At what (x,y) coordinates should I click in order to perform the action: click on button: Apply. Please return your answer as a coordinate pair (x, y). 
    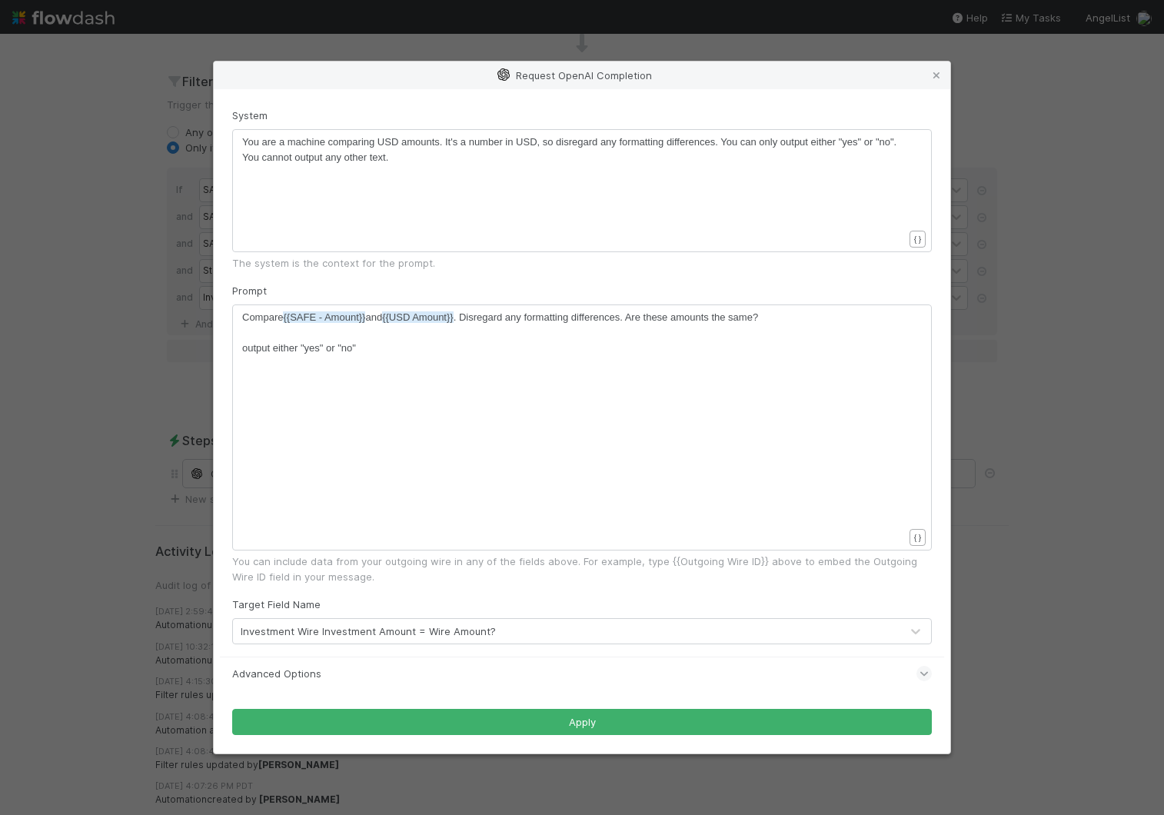
    Looking at the image, I should click on (582, 722).